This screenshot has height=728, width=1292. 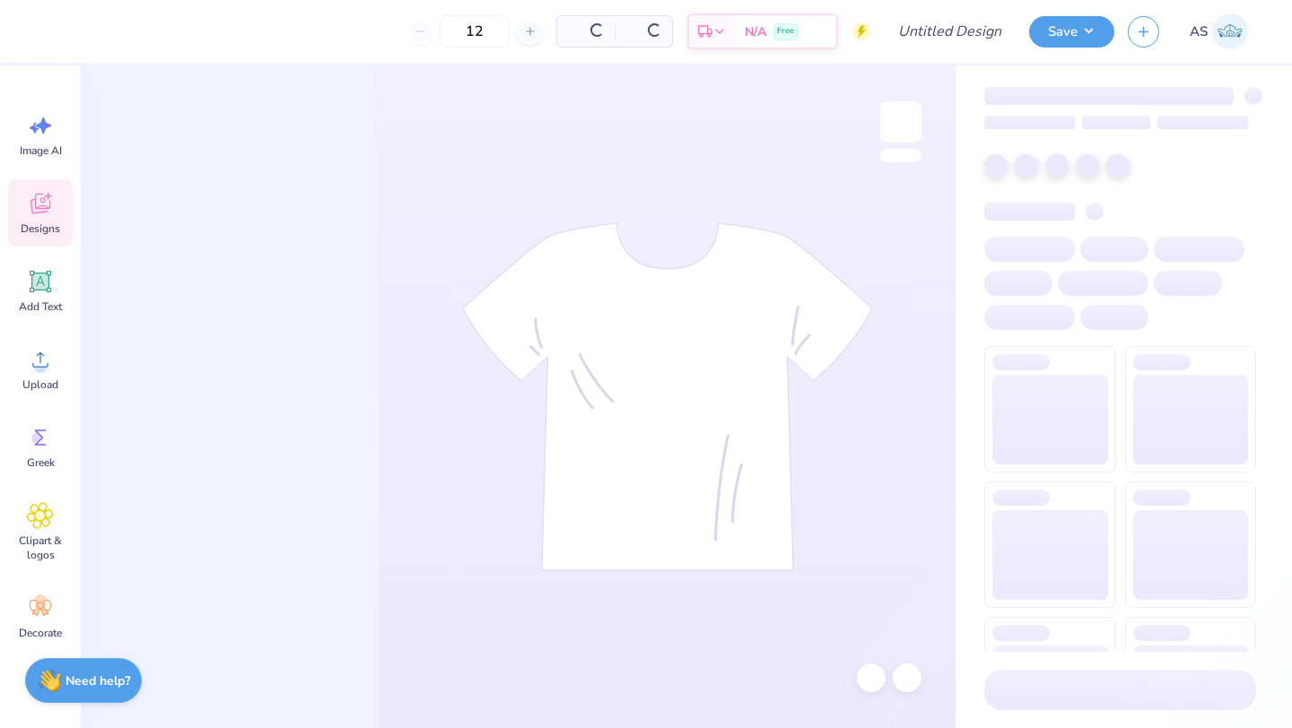 What do you see at coordinates (40, 548) in the screenshot?
I see `span: Clipart & logos` at bounding box center [40, 548].